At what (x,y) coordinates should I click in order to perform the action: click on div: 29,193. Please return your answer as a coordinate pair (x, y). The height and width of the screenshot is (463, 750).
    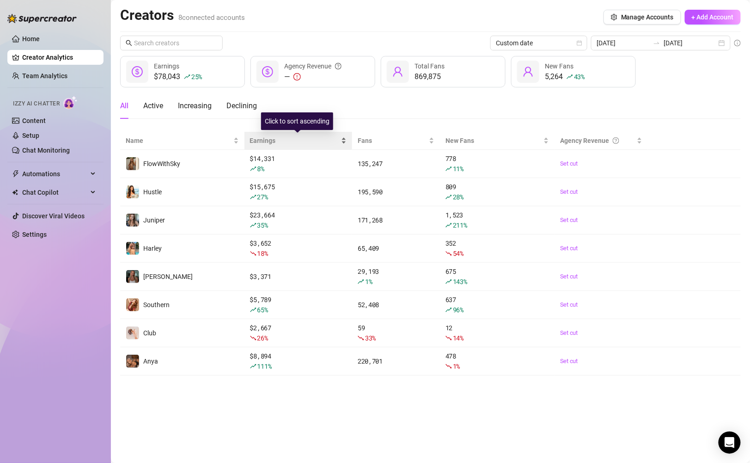
    Looking at the image, I should click on (396, 276).